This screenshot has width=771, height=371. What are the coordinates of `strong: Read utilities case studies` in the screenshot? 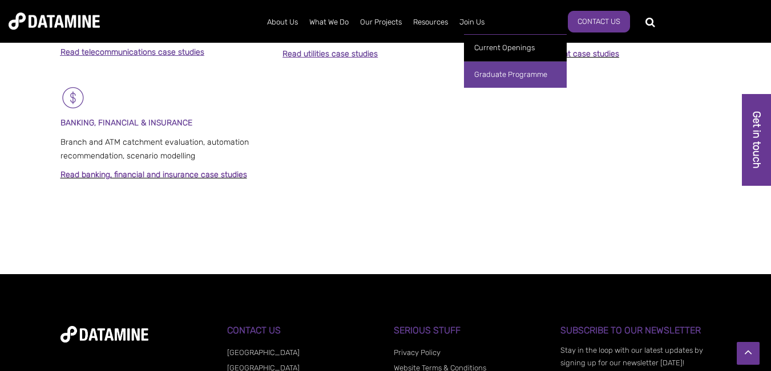 It's located at (330, 54).